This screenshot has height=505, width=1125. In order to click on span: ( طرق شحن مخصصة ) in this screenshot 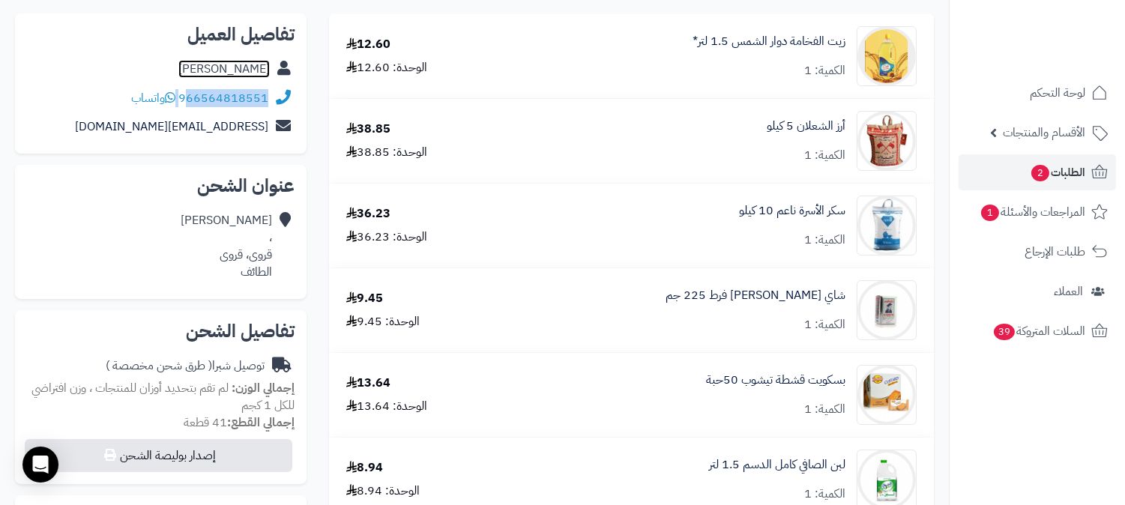, I will do `click(159, 366)`.